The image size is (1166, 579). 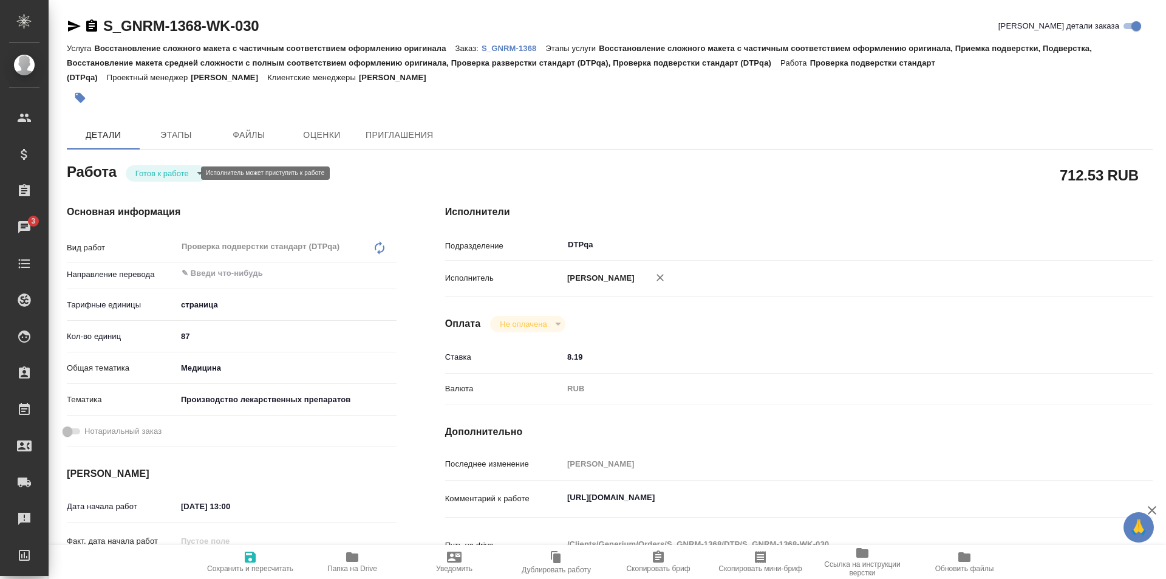 What do you see at coordinates (352, 568) in the screenshot?
I see `span: Папка на Drive` at bounding box center [352, 568].